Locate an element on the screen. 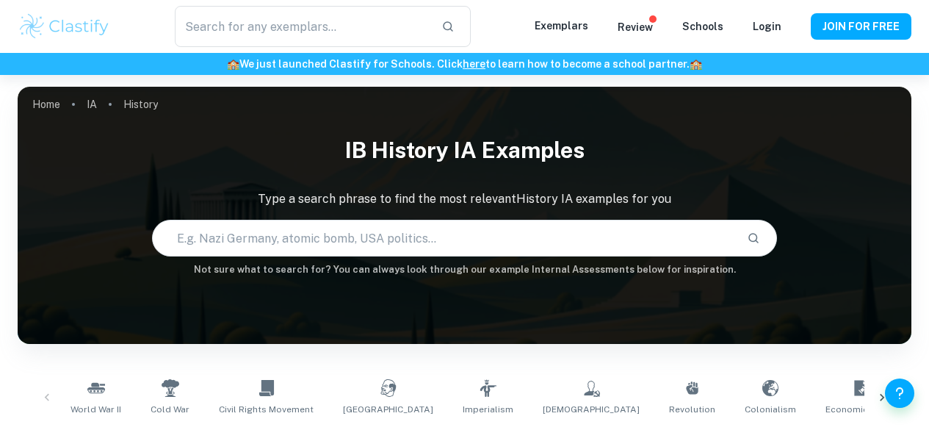 This screenshot has height=430, width=929. h6: We just launched Clastify for Schools. Click to learn how to become a school partner. is located at coordinates (464, 64).